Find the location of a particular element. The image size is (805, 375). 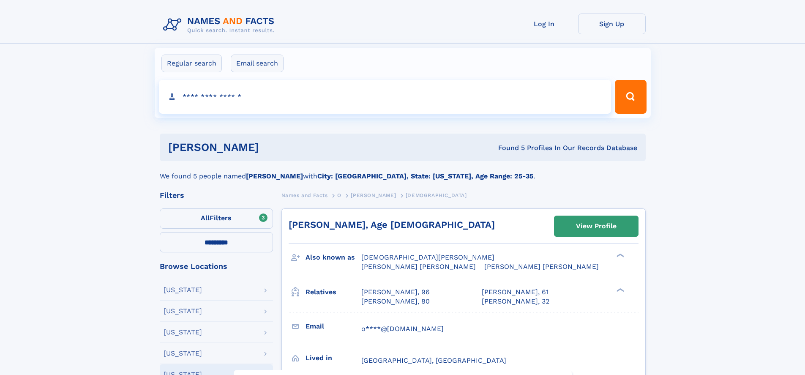

img: Logo Names and Facts is located at coordinates (221, 25).